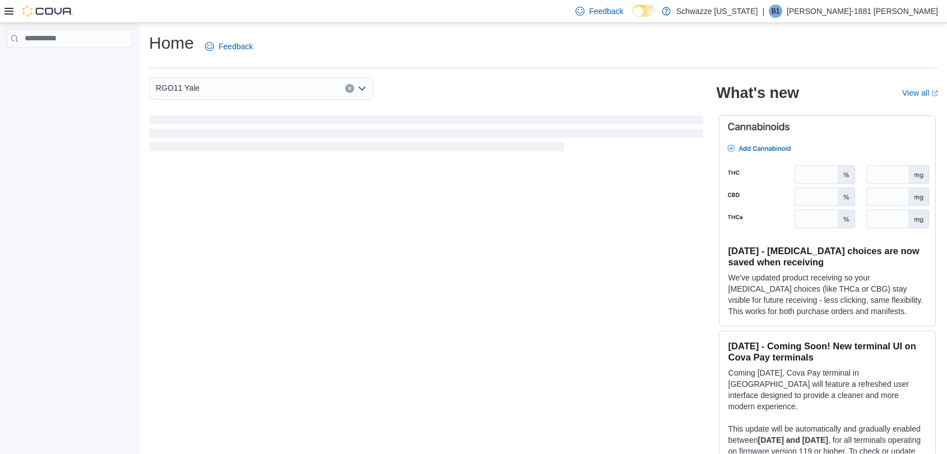 The image size is (947, 454). Describe the element at coordinates (171, 43) in the screenshot. I see `h1: Home` at that location.